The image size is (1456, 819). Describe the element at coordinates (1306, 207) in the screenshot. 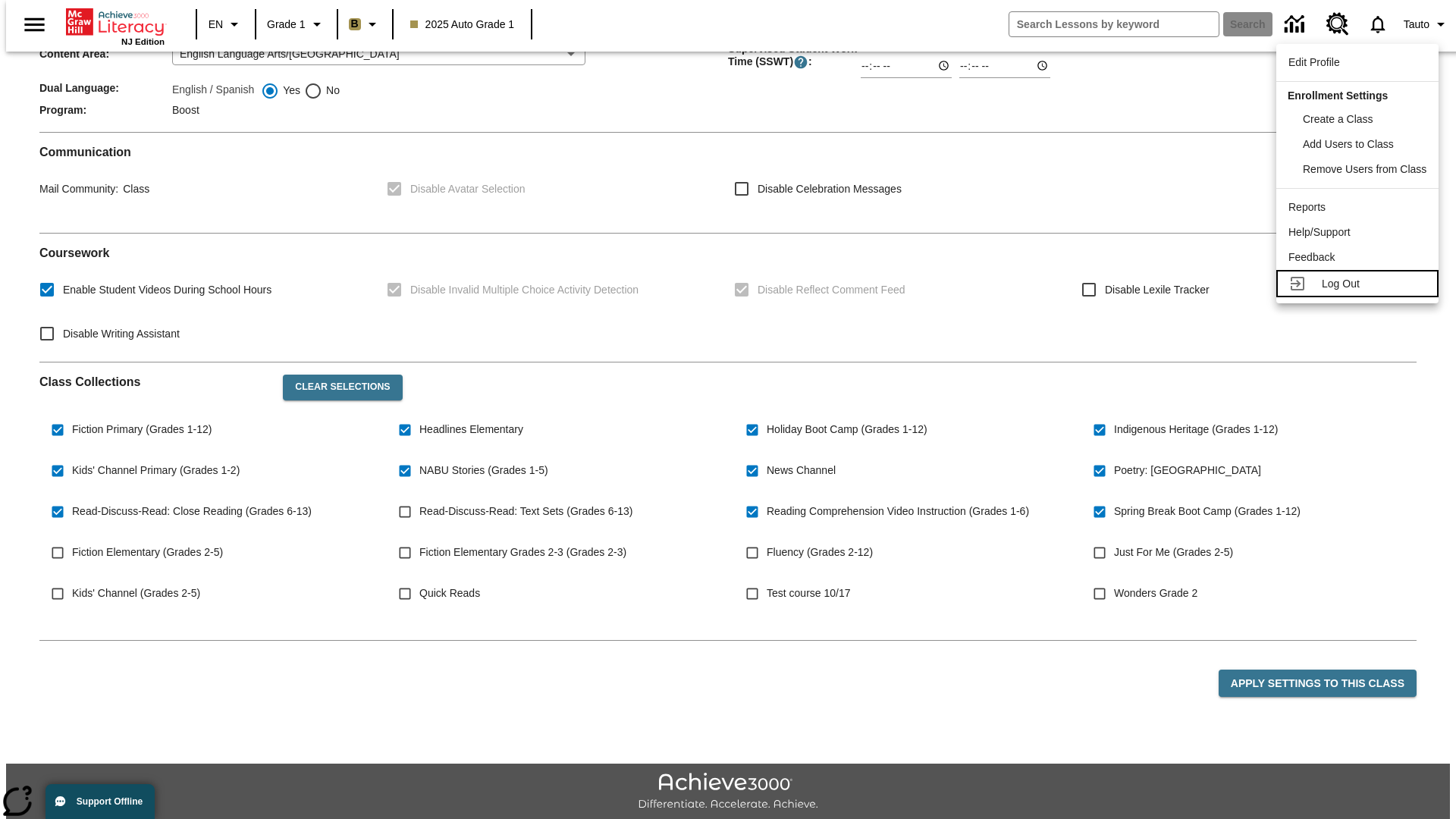

I see `span: Reports` at that location.